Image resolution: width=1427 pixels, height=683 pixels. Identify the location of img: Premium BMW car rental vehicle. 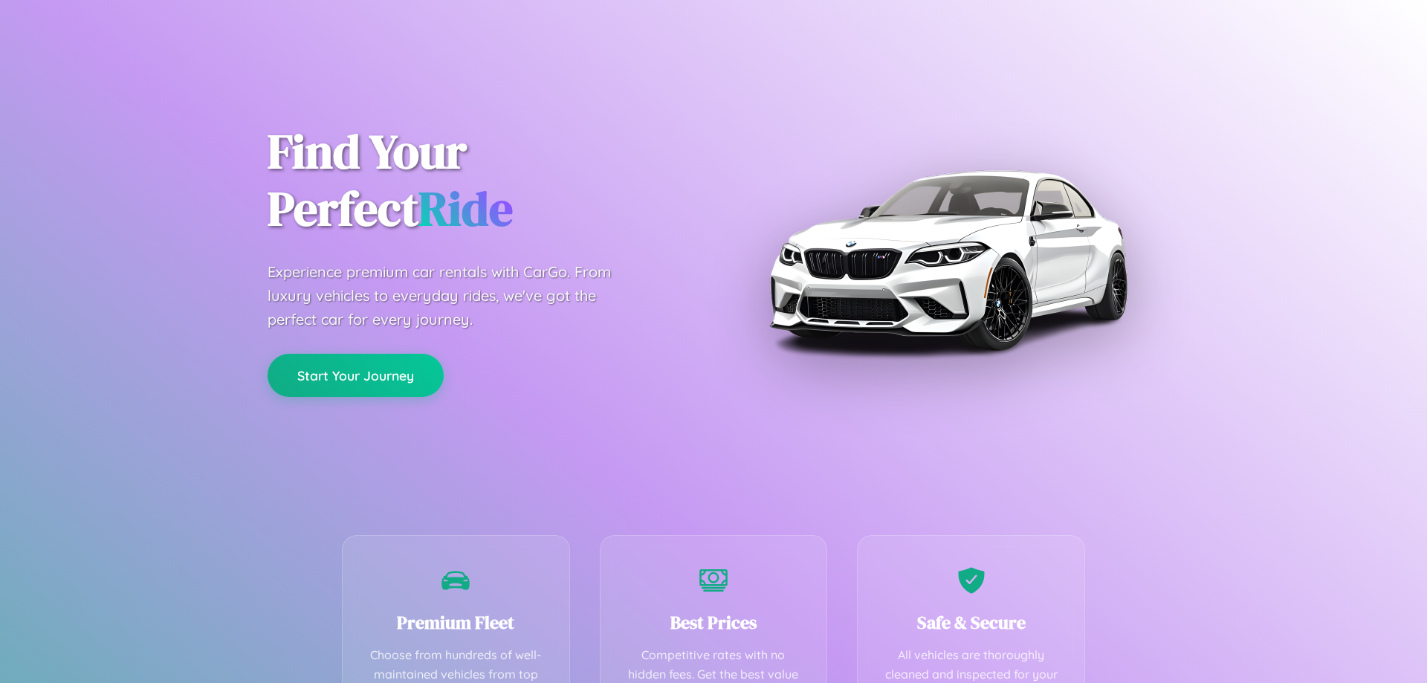
(948, 260).